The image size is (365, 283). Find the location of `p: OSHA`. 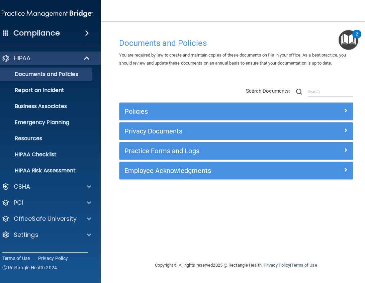

p: OSHA is located at coordinates (22, 187).